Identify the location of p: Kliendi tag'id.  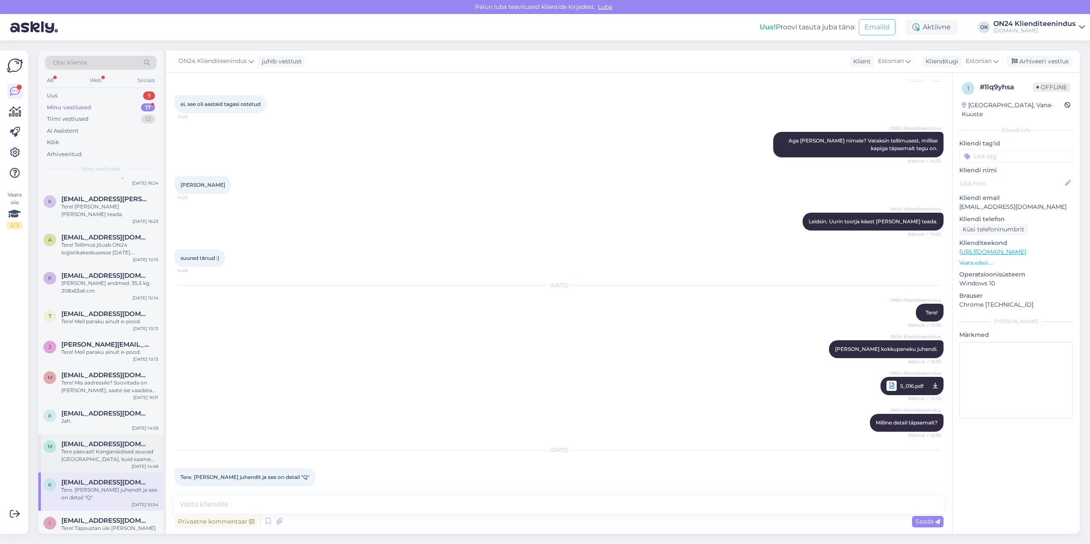
(1016, 143).